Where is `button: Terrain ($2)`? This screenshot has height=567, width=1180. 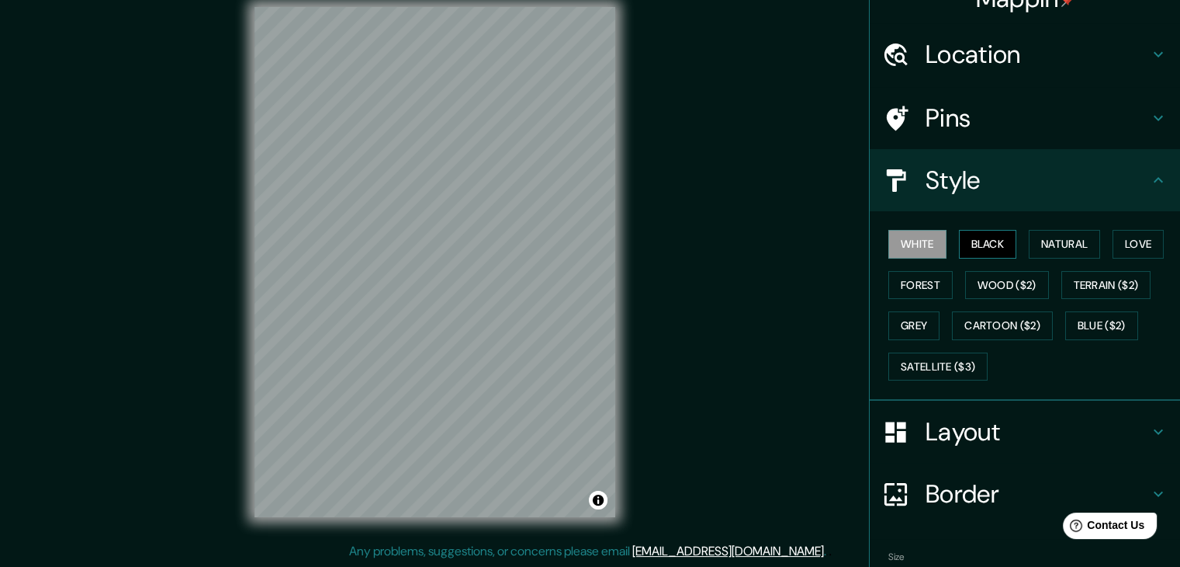
button: Terrain ($2) is located at coordinates (1107, 285).